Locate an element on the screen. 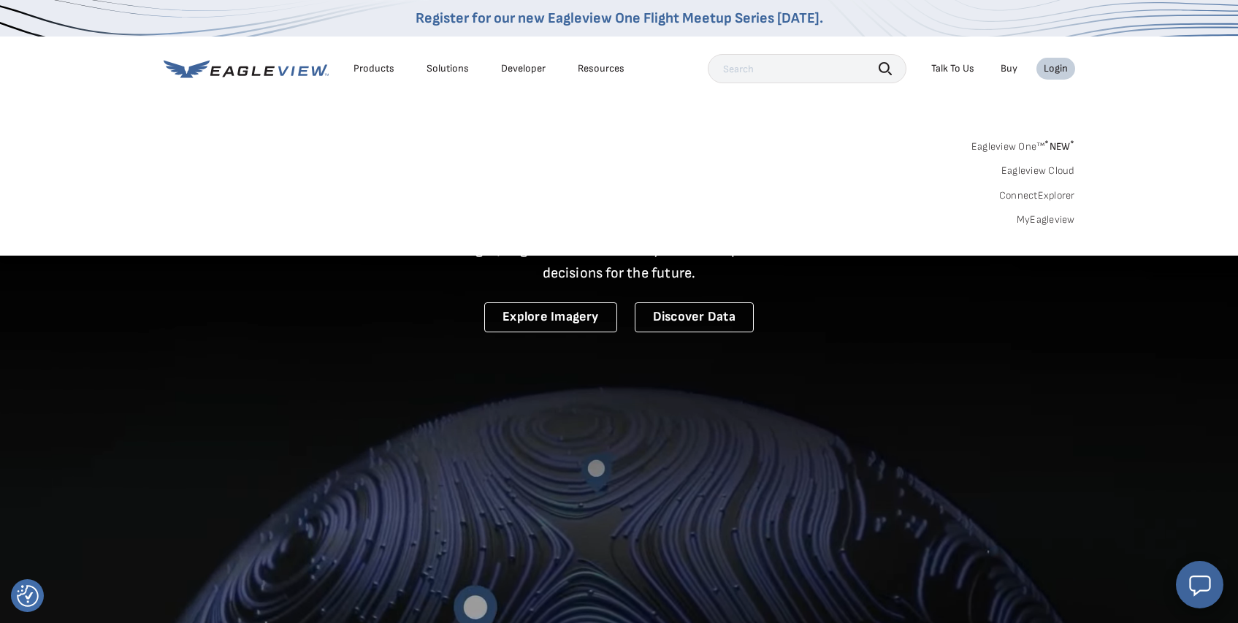 This screenshot has width=1238, height=623. button: Open chat window is located at coordinates (1199, 584).